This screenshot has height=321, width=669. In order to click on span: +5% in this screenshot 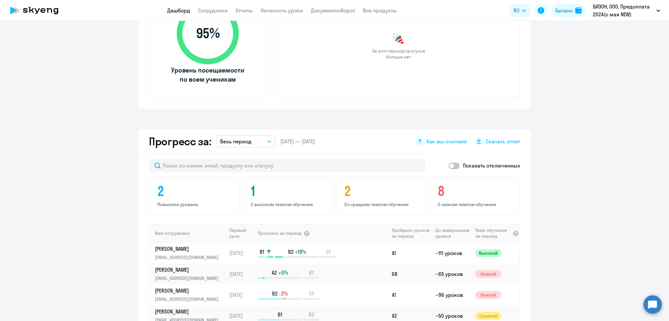, I will do `click(283, 273)`.